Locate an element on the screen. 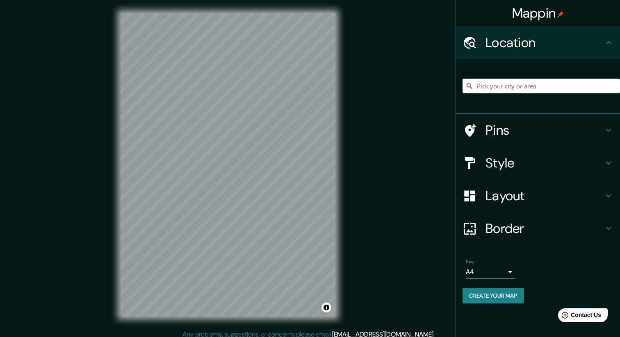  div: Pins is located at coordinates (538, 130).